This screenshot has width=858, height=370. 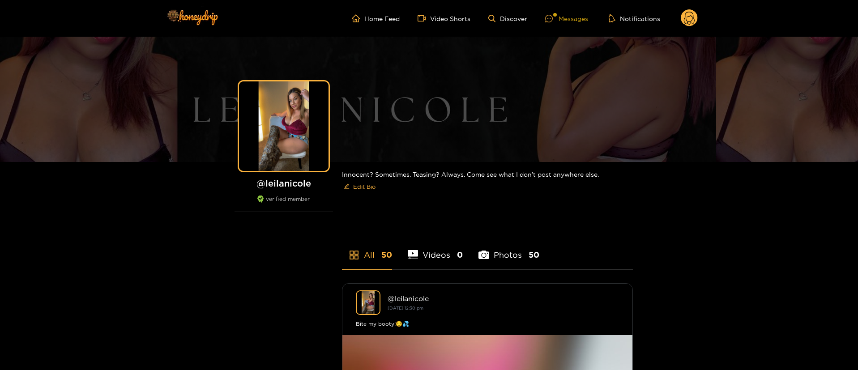 I want to click on span: home, so click(x=358, y=18).